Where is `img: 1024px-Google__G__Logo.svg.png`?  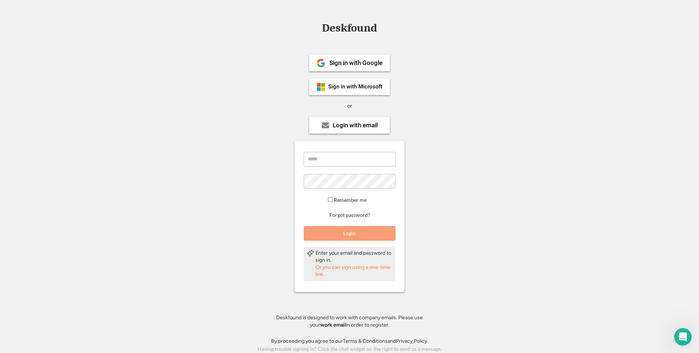 img: 1024px-Google__G__Logo.svg.png is located at coordinates (321, 63).